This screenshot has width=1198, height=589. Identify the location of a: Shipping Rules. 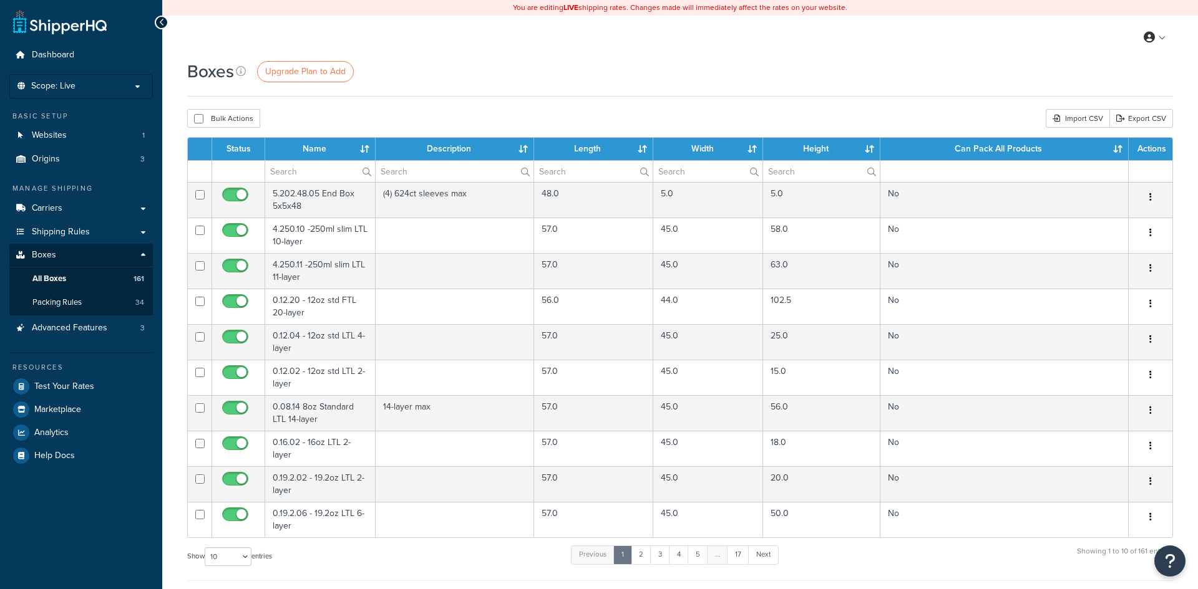
(81, 232).